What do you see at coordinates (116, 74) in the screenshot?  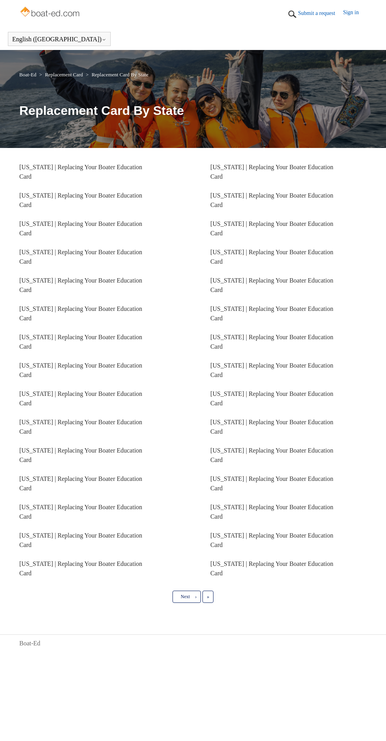 I see `li: Replacement Card By State` at bounding box center [116, 74].